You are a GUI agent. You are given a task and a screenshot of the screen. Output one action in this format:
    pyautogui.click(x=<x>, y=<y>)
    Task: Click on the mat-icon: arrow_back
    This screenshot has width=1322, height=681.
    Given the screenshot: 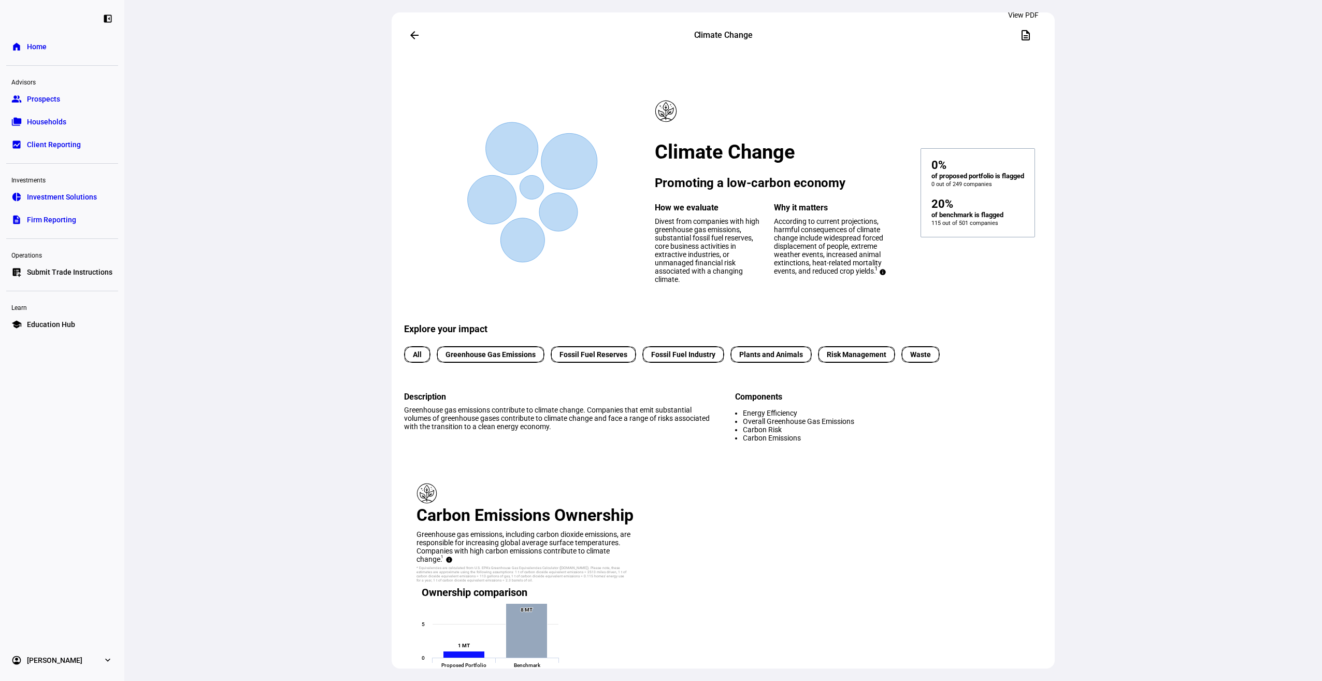 What is the action you would take?
    pyautogui.click(x=414, y=35)
    